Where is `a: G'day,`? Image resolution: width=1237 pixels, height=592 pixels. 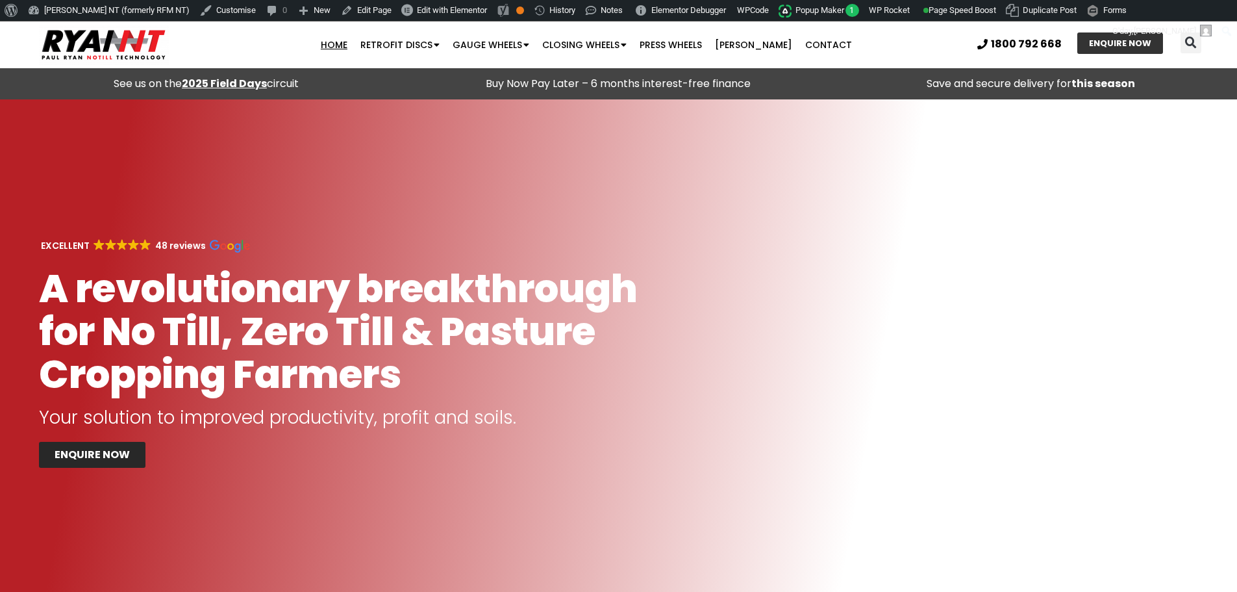 a: G'day, is located at coordinates (1163, 31).